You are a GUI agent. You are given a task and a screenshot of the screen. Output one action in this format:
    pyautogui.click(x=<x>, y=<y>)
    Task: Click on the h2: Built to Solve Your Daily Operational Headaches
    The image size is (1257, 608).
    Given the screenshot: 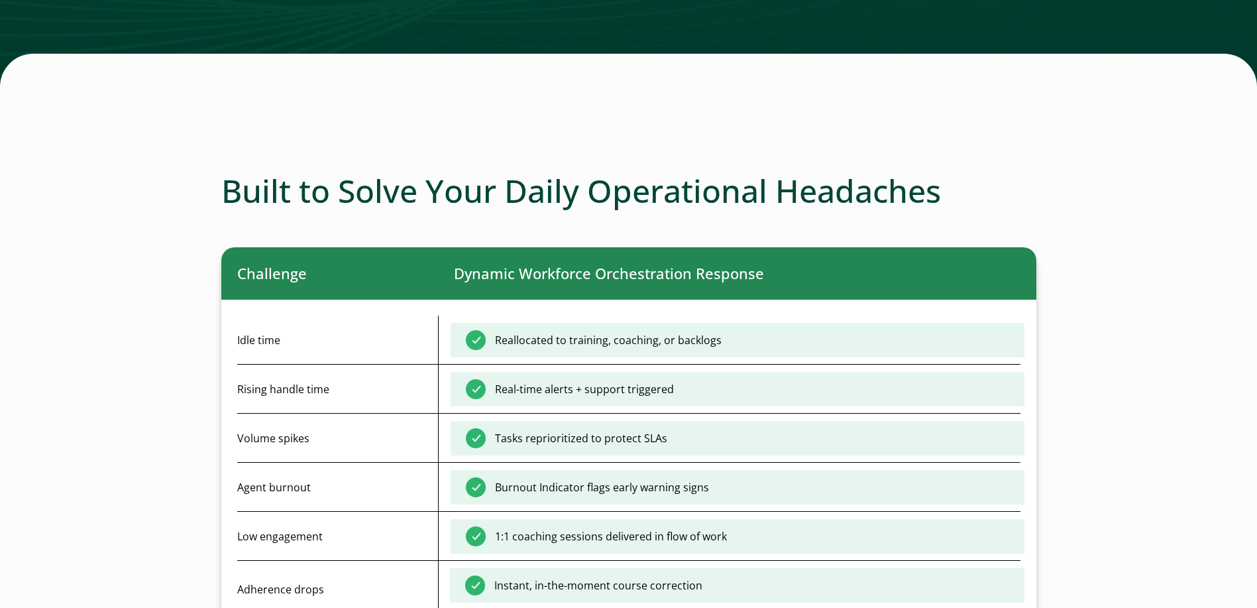 What is the action you would take?
    pyautogui.click(x=629, y=191)
    